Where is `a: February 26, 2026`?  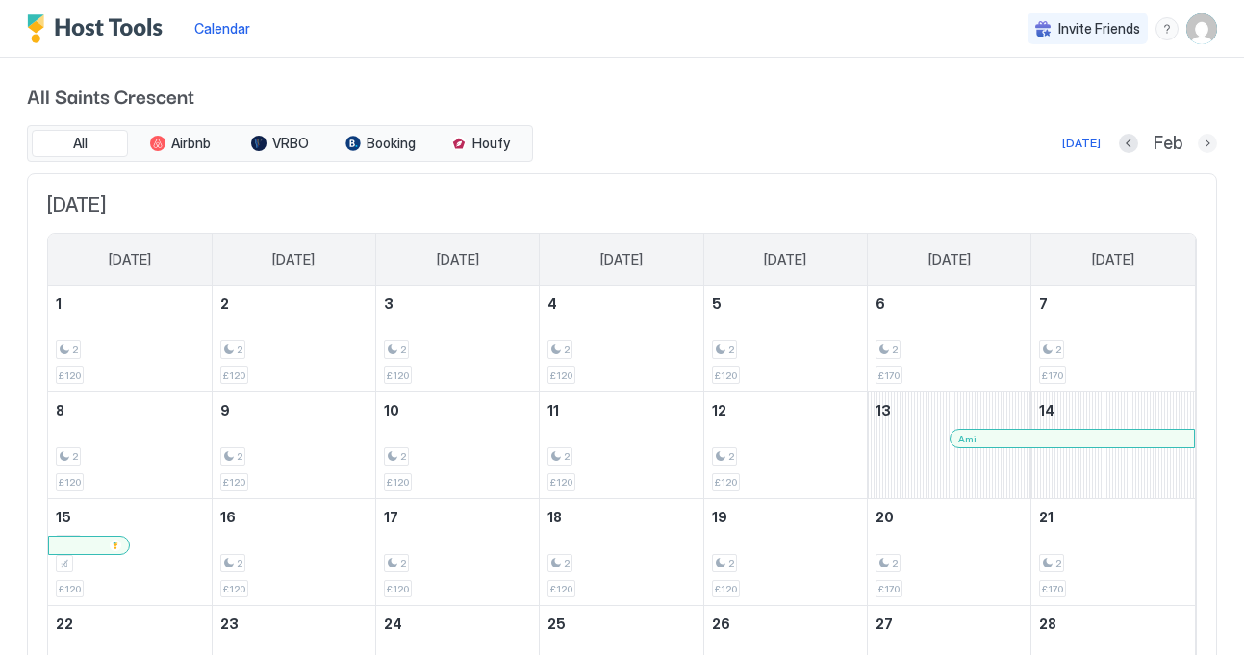 a: February 26, 2026 is located at coordinates (785, 623).